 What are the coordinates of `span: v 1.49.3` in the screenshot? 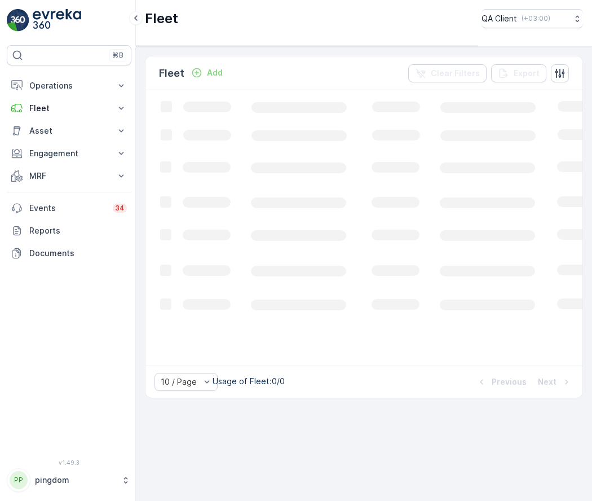 It's located at (69, 462).